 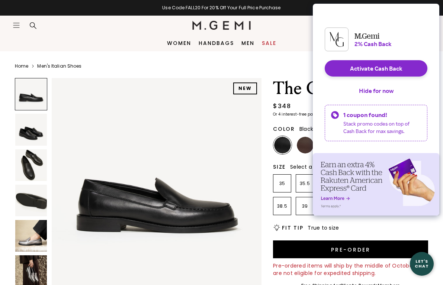 What do you see at coordinates (216, 43) in the screenshot?
I see `a: Handbags` at bounding box center [216, 43].